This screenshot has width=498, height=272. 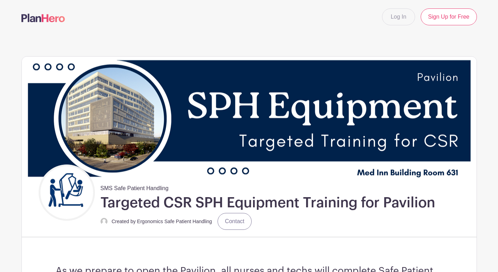 I want to click on img: logo-507f7623f17ff9eddc593b1ce0a138ce2505c220e1c5a4e2b4648c50719b7d32.svg, so click(x=43, y=18).